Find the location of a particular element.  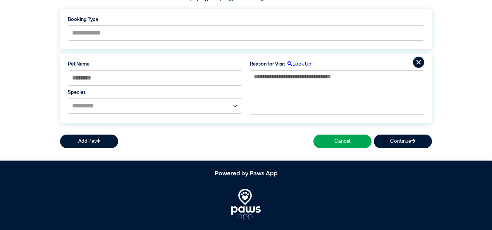

label: Species is located at coordinates (155, 92).